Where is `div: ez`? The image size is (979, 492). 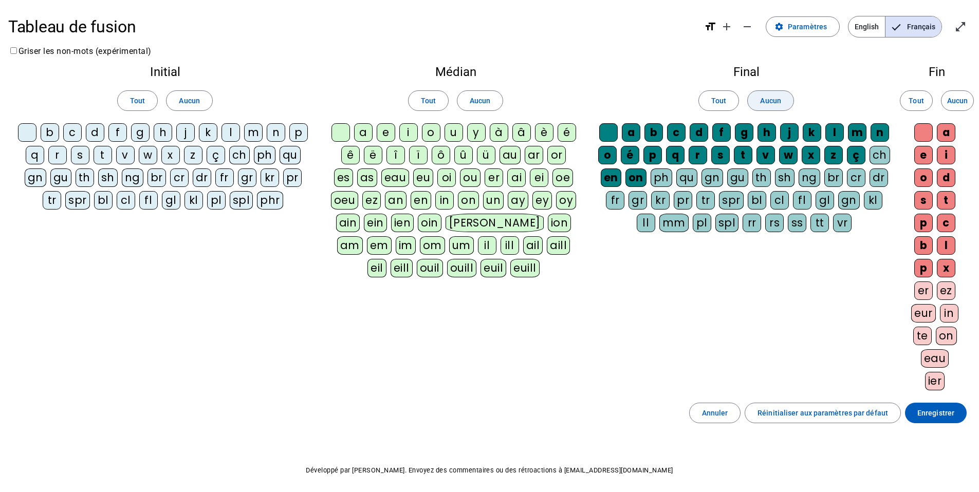 div: ez is located at coordinates (372, 200).